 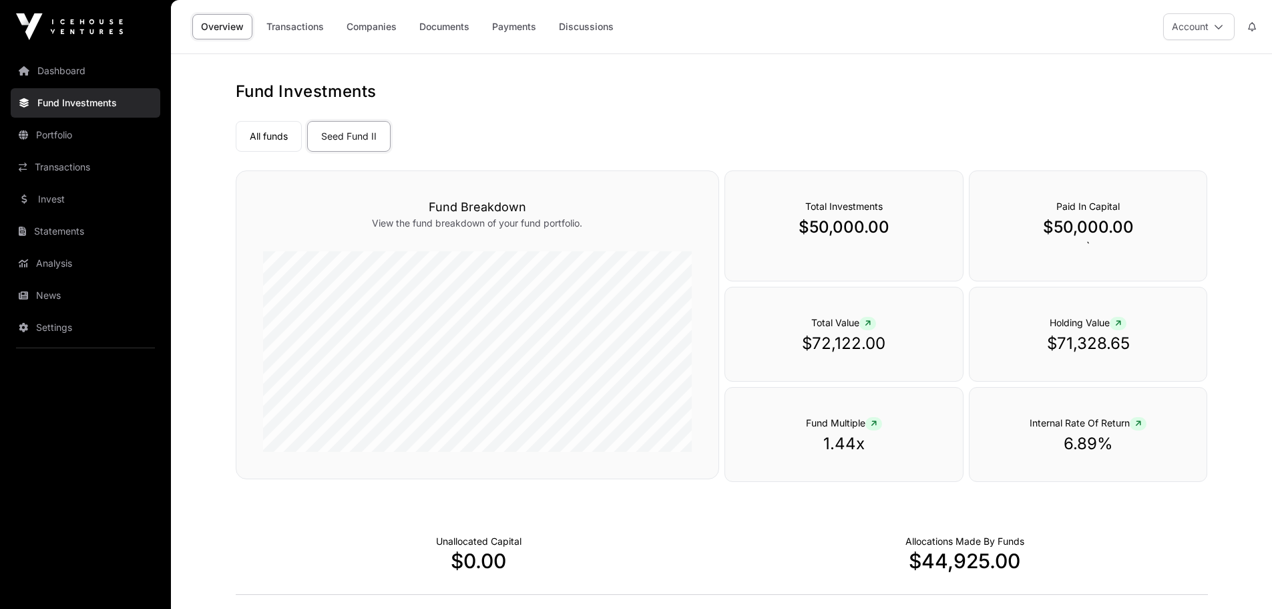 What do you see at coordinates (479, 541) in the screenshot?
I see `p: Cash not yet allocated` at bounding box center [479, 541].